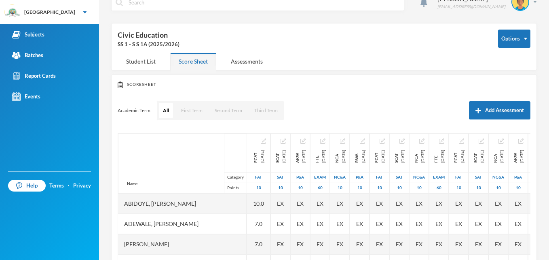 This screenshot has width=549, height=260. I want to click on img: logo, so click(13, 13).